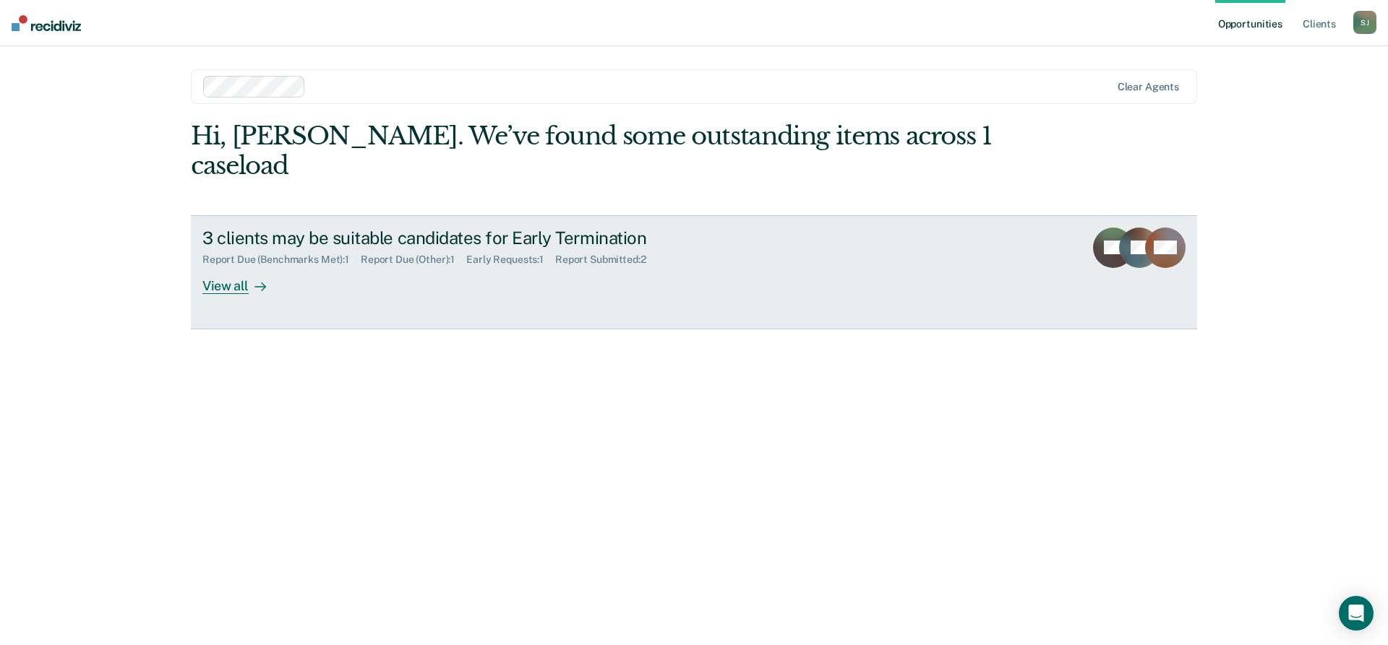 The height and width of the screenshot is (645, 1388). Describe the element at coordinates (606, 259) in the screenshot. I see `div: Report Submitted : 2` at that location.